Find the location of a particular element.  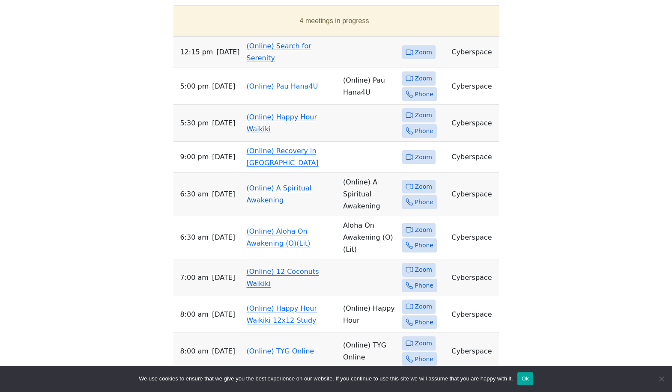

span: 5:30 PM is located at coordinates (194, 123).